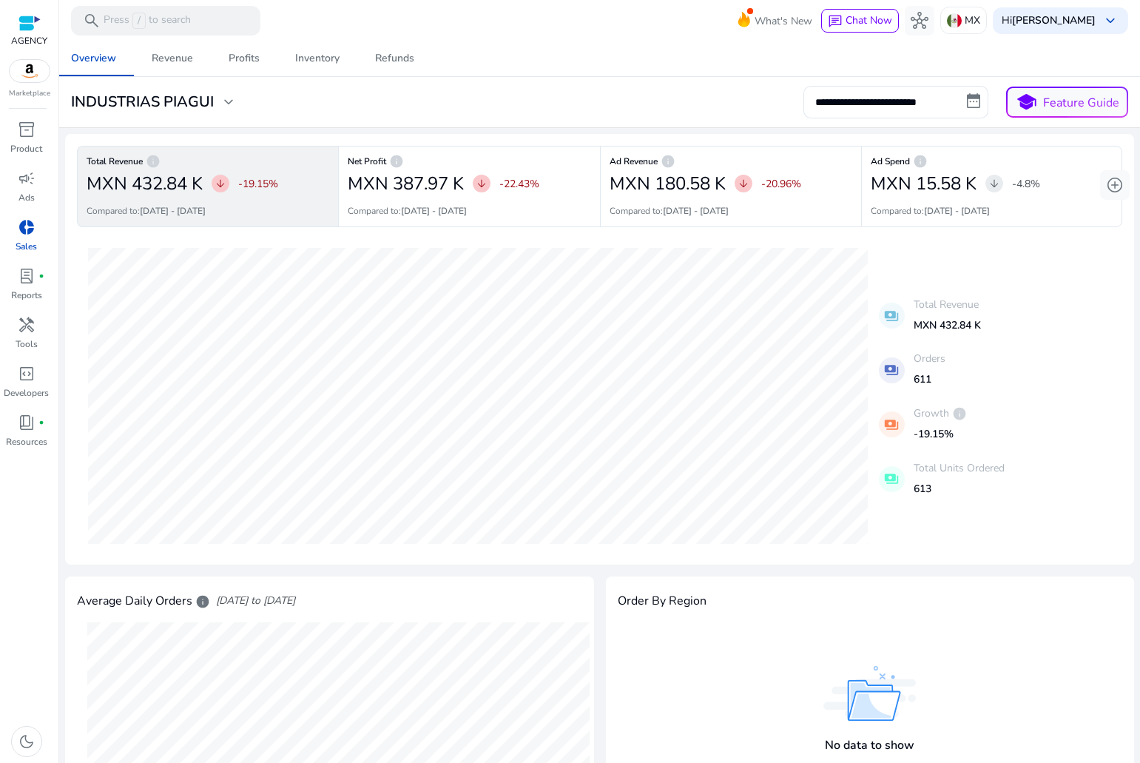 Image resolution: width=1140 pixels, height=763 pixels. Describe the element at coordinates (29, 41) in the screenshot. I see `p: AGENCY` at that location.